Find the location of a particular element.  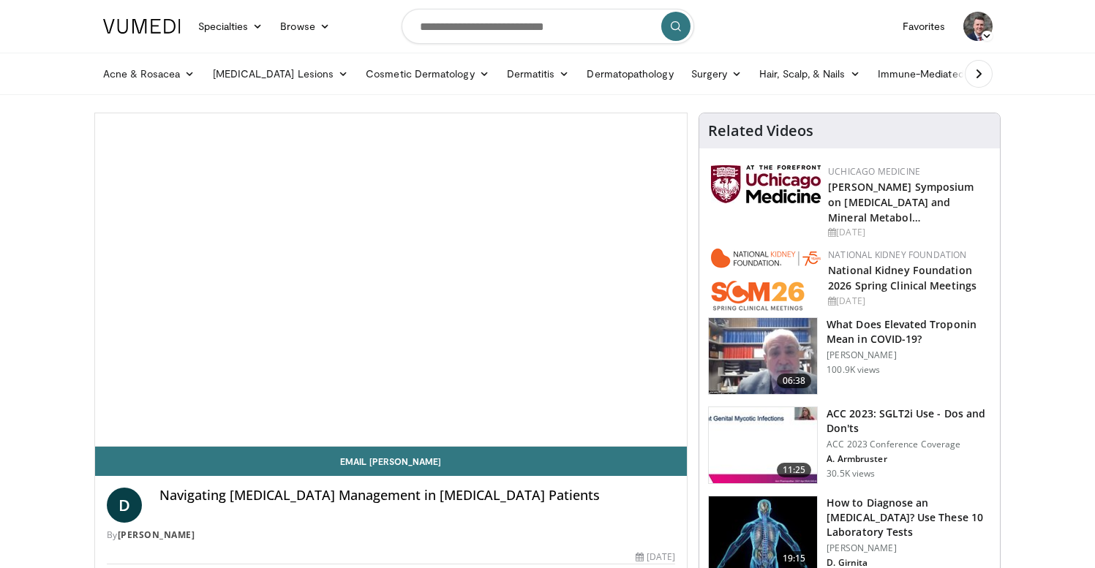

span: 06:38 is located at coordinates (794, 381).